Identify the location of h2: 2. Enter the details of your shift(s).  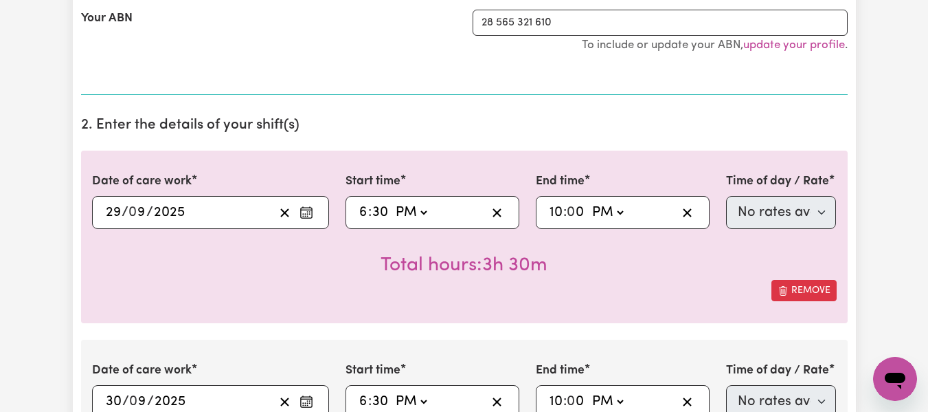
(465, 125).